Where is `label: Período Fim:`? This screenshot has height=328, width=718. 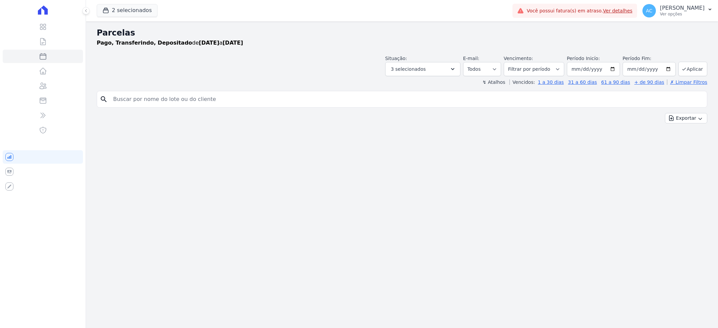
label: Período Fim: is located at coordinates (649, 58).